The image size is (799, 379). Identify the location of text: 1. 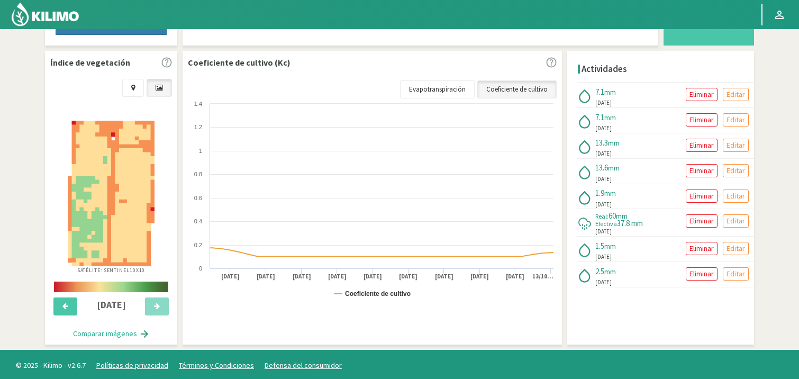
(201, 151).